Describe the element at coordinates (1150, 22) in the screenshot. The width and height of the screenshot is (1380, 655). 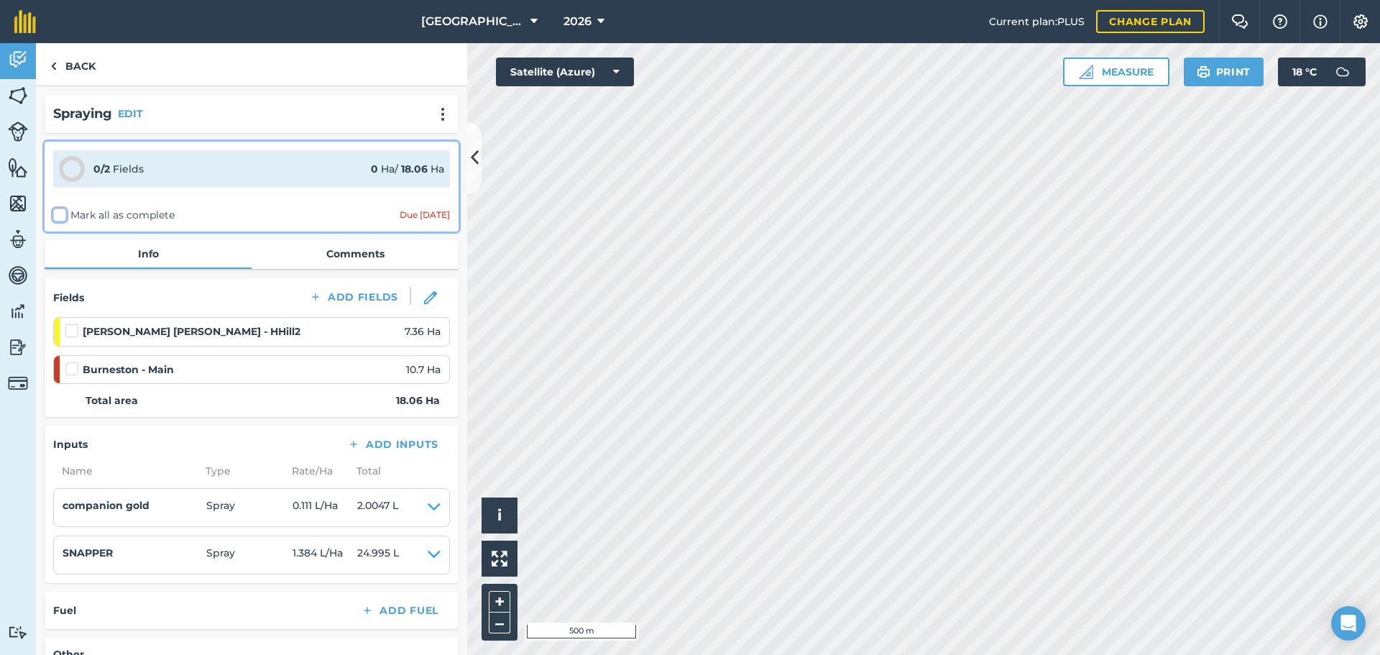
I see `a: Change plan` at that location.